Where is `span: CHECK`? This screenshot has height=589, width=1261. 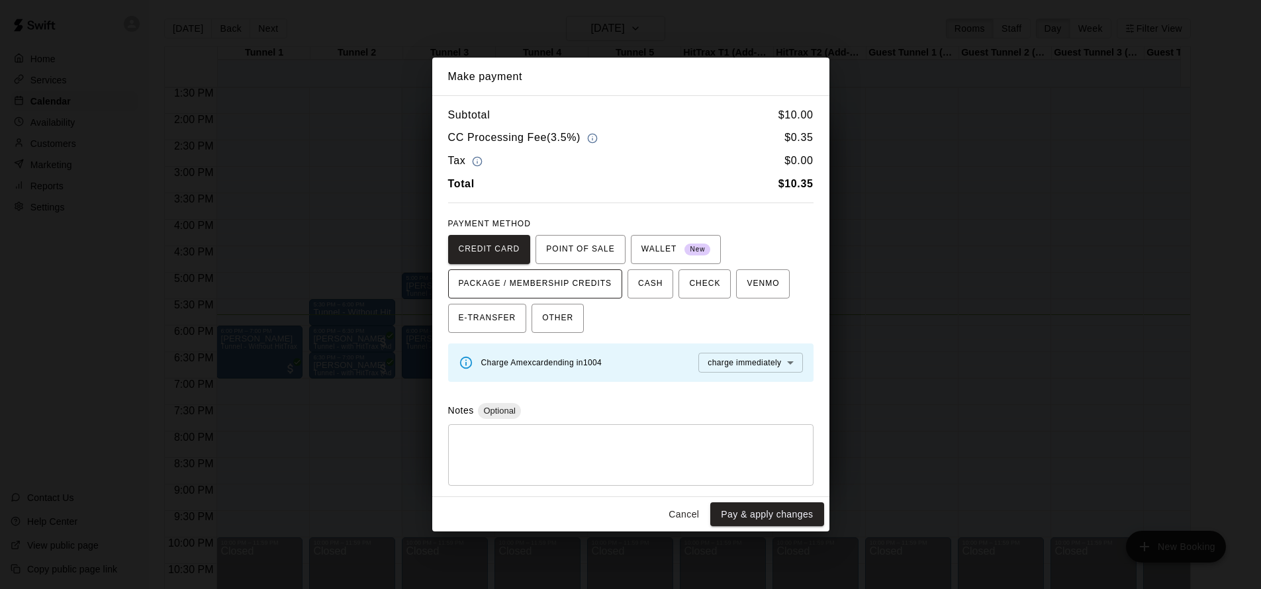
span: CHECK is located at coordinates (704, 284).